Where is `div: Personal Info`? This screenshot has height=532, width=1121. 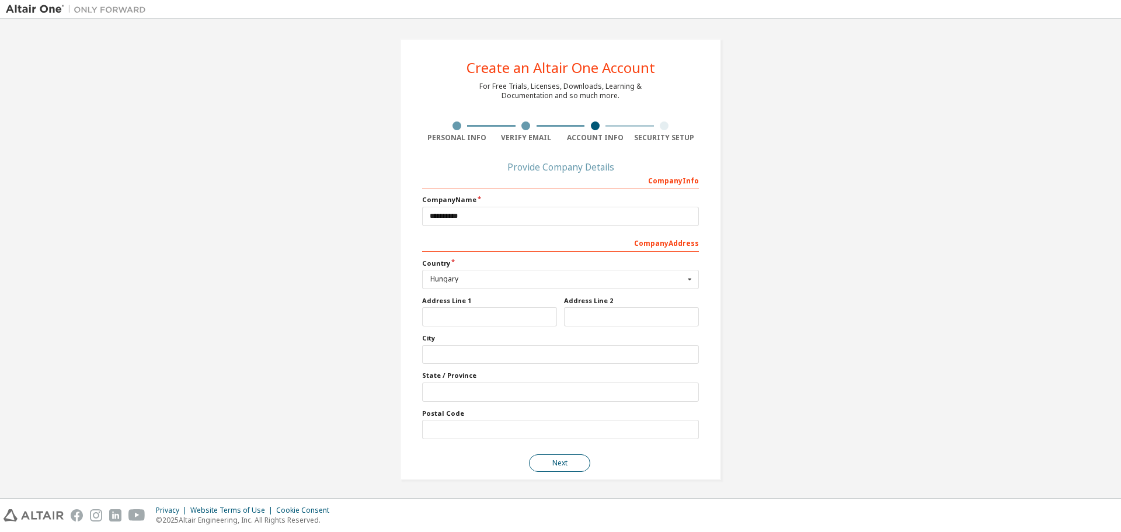 div: Personal Info is located at coordinates (456, 138).